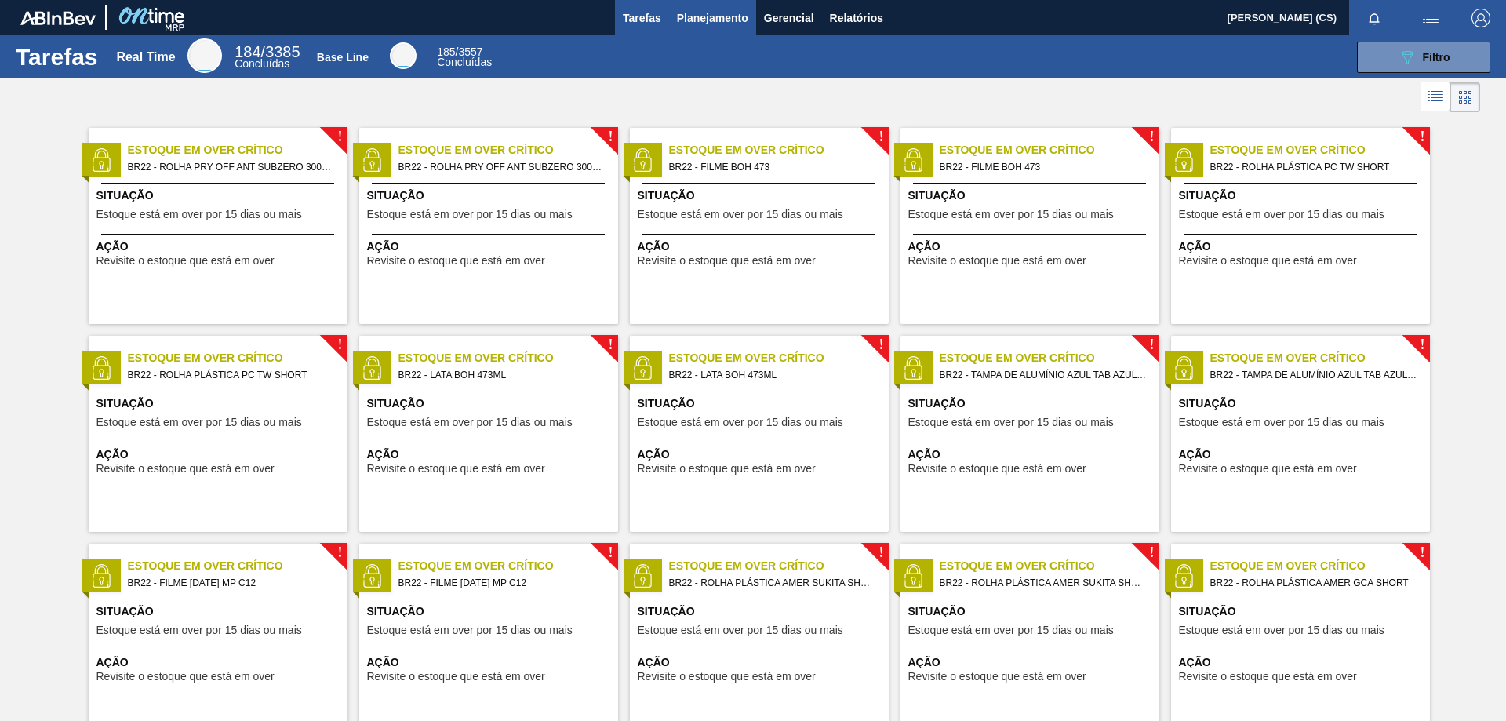 This screenshot has height=721, width=1506. Describe the element at coordinates (445, 52) in the screenshot. I see `span: 185` at that location.